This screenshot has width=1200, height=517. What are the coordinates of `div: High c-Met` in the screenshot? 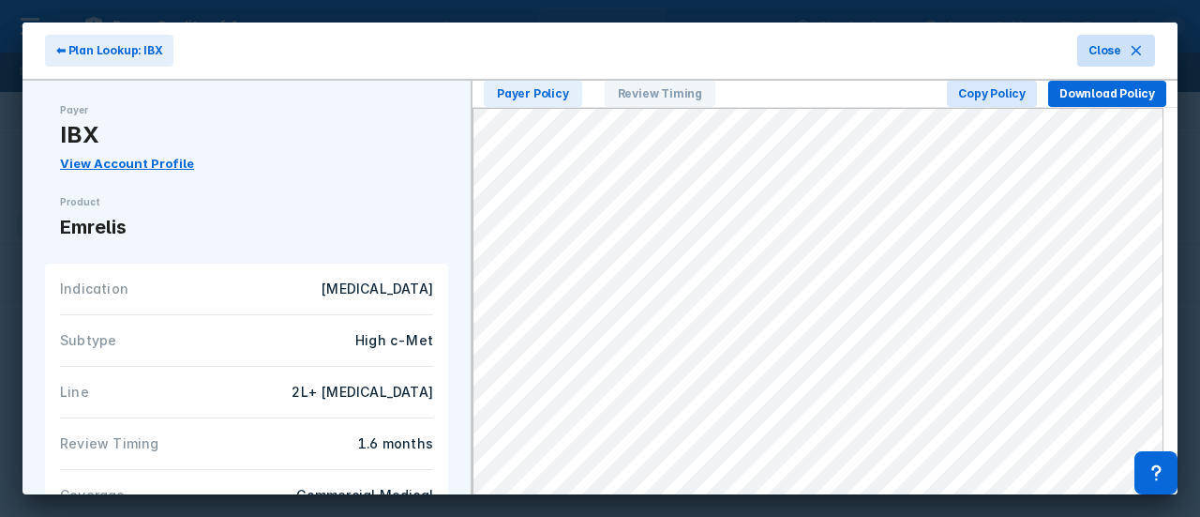 It's located at (345, 340).